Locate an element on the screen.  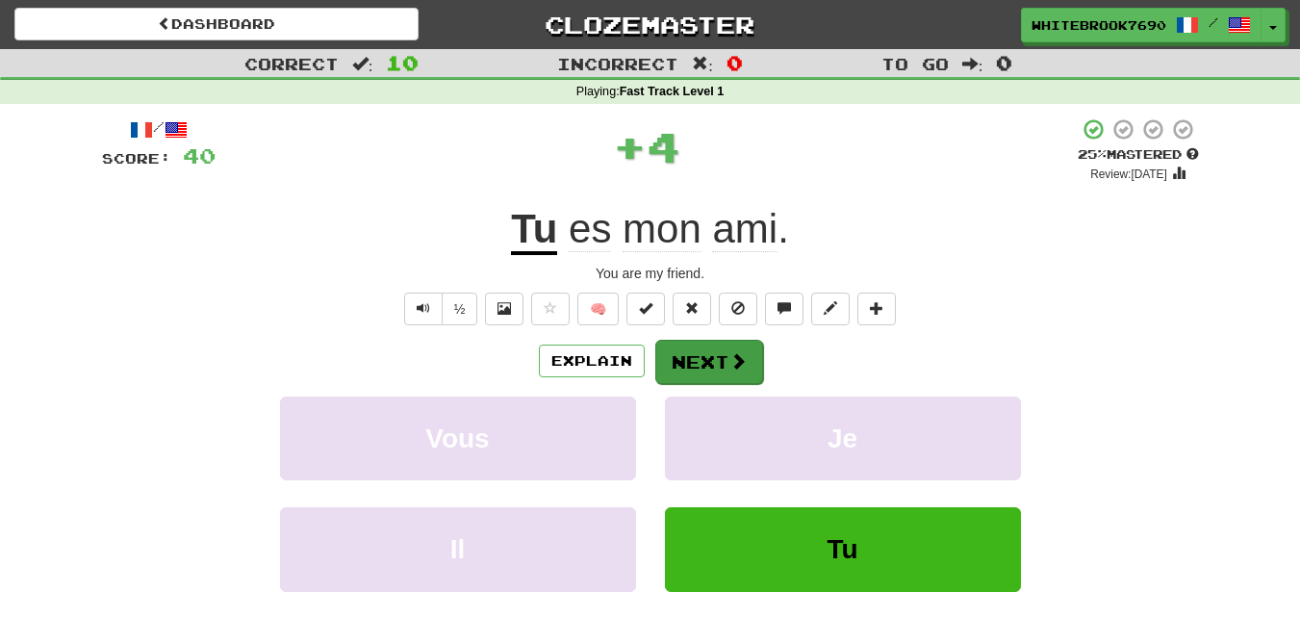
span: Score: is located at coordinates (137, 158).